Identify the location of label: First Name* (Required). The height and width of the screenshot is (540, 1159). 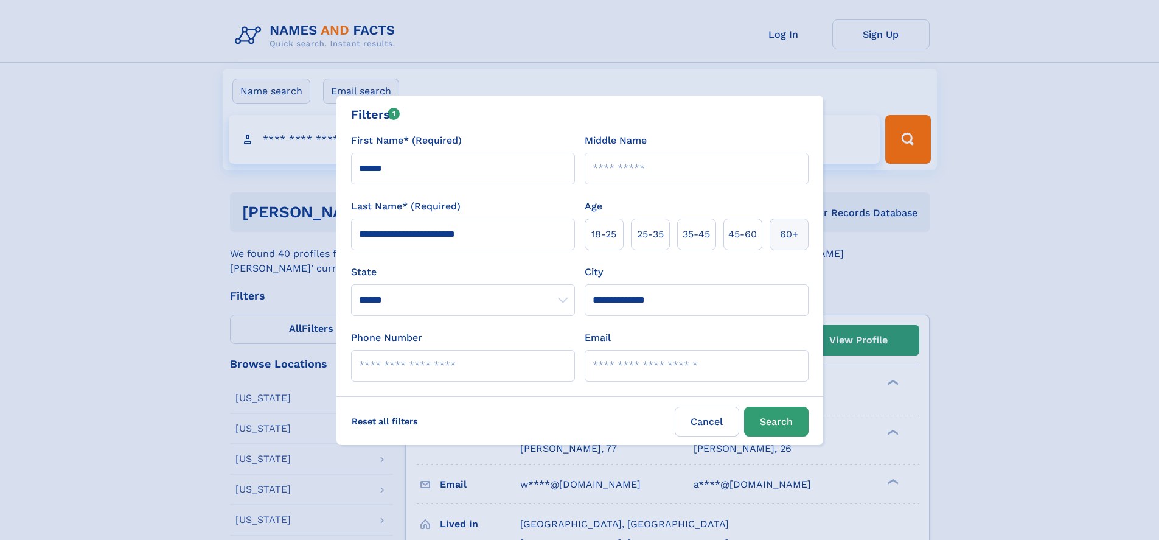
(406, 141).